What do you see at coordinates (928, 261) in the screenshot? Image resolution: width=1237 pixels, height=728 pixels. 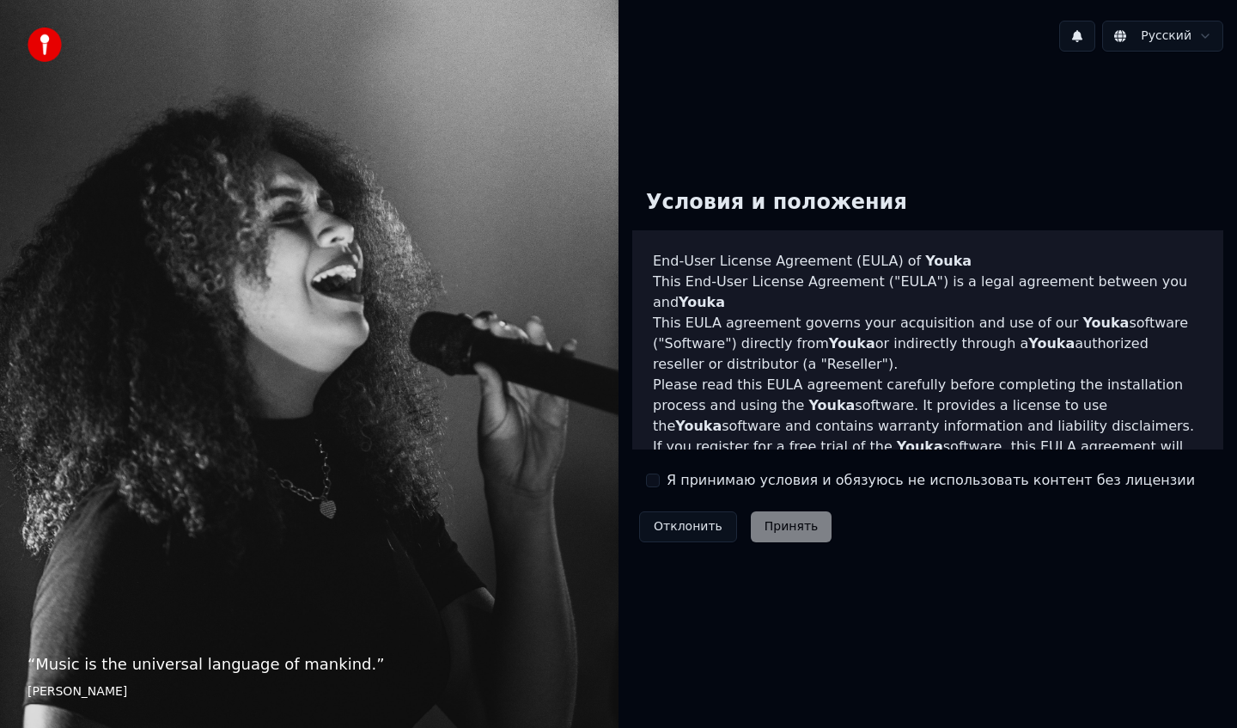 I see `h3: End-User License Agreement (EULA) of` at bounding box center [928, 261].